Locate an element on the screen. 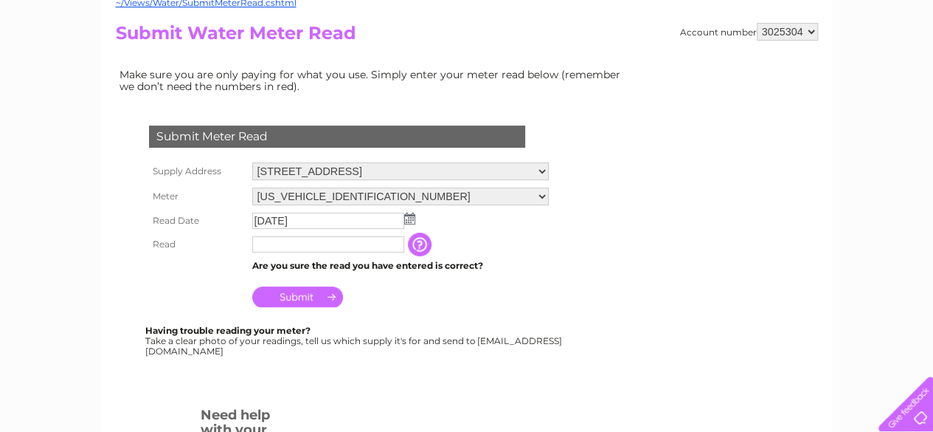 This screenshot has height=432, width=933. th: Read Date is located at coordinates (197, 221).